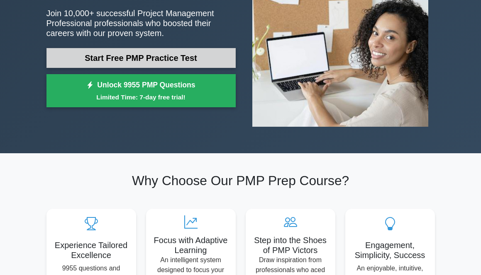  Describe the element at coordinates (290, 245) in the screenshot. I see `h5: Step into the Shoes of PMP Victors` at that location.